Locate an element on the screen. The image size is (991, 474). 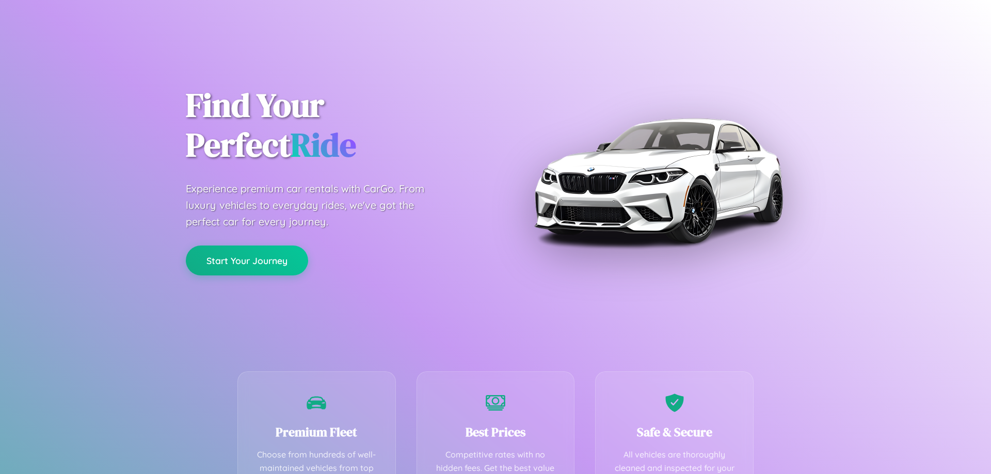
h3: Safe & Secure is located at coordinates (674, 432).